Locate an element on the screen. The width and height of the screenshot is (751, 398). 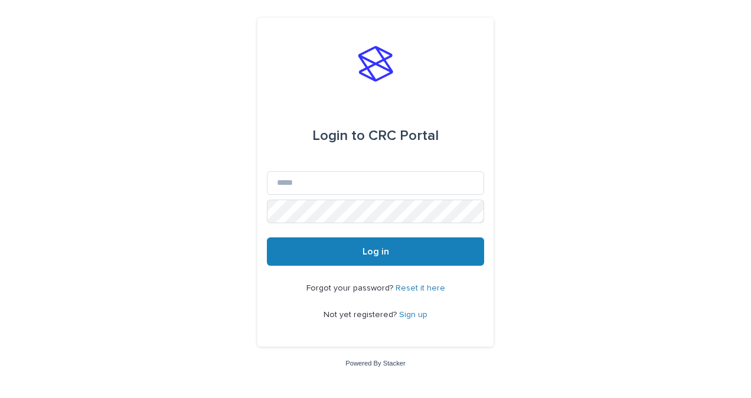
a: Powered By Stacker is located at coordinates (375, 363).